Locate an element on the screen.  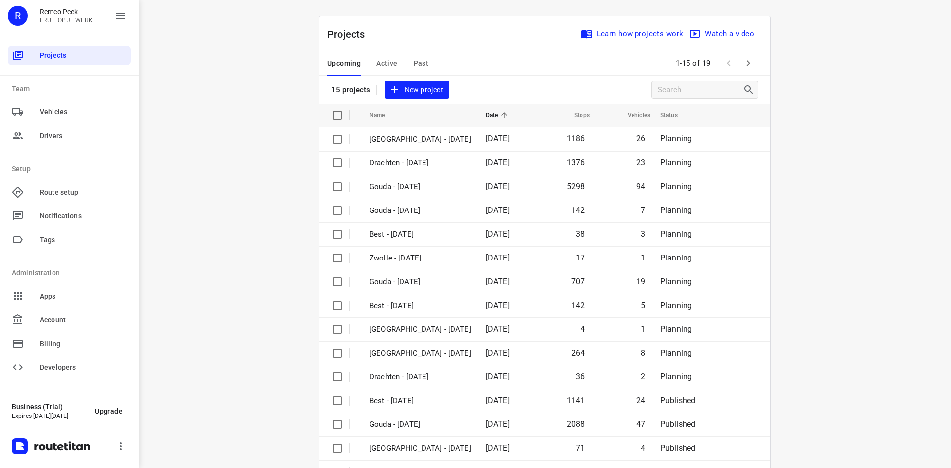
span: Route setup is located at coordinates (83, 192).